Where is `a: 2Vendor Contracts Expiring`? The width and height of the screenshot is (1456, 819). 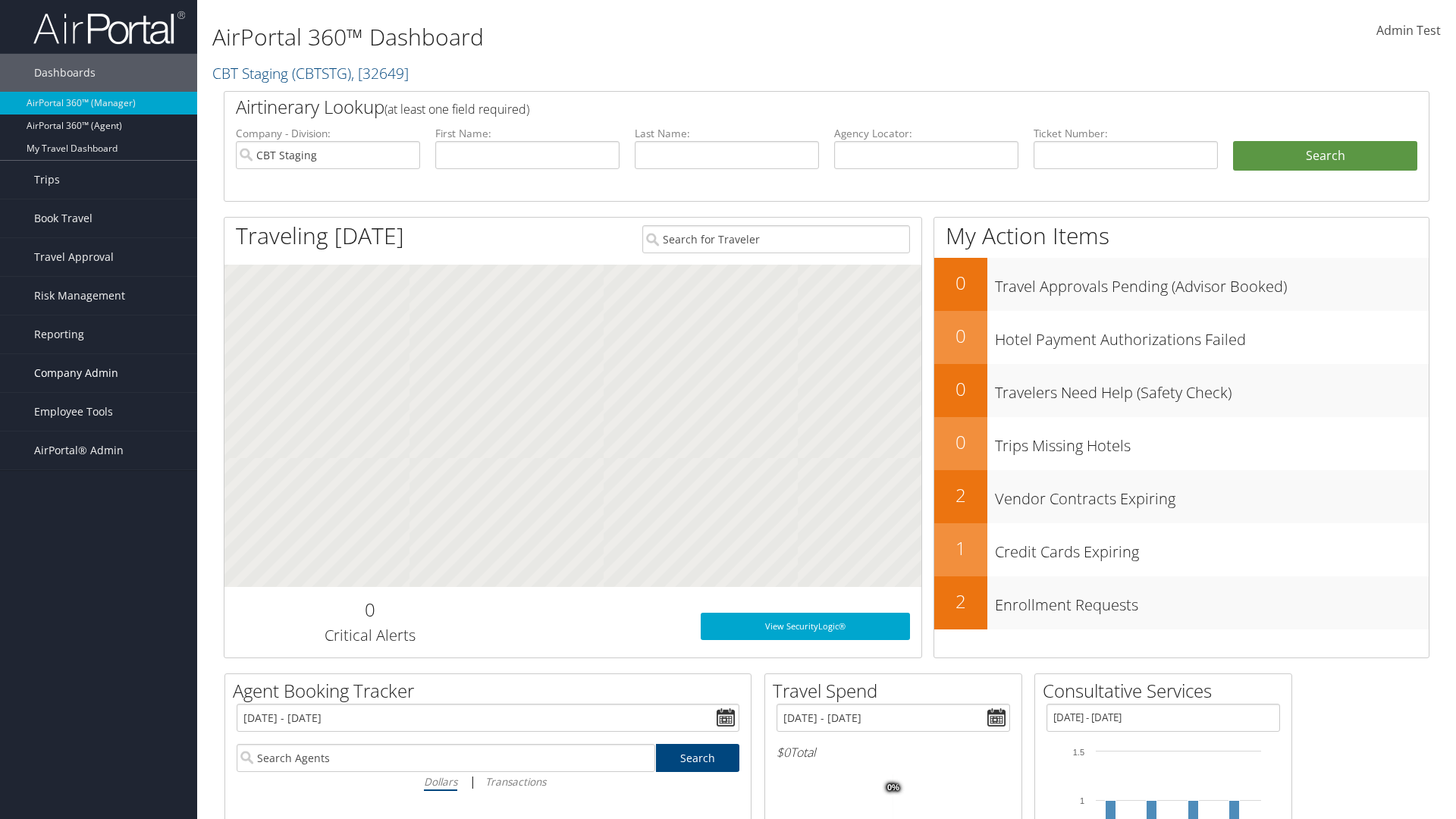 a: 2Vendor Contracts Expiring is located at coordinates (1181, 497).